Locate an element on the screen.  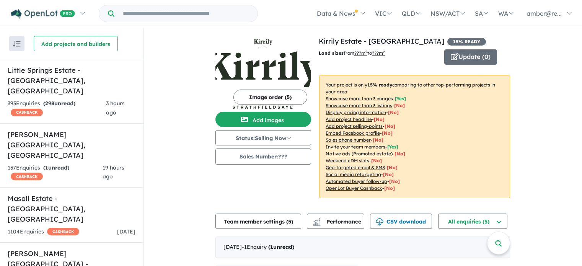
img: sort.svg is located at coordinates (17, 44).